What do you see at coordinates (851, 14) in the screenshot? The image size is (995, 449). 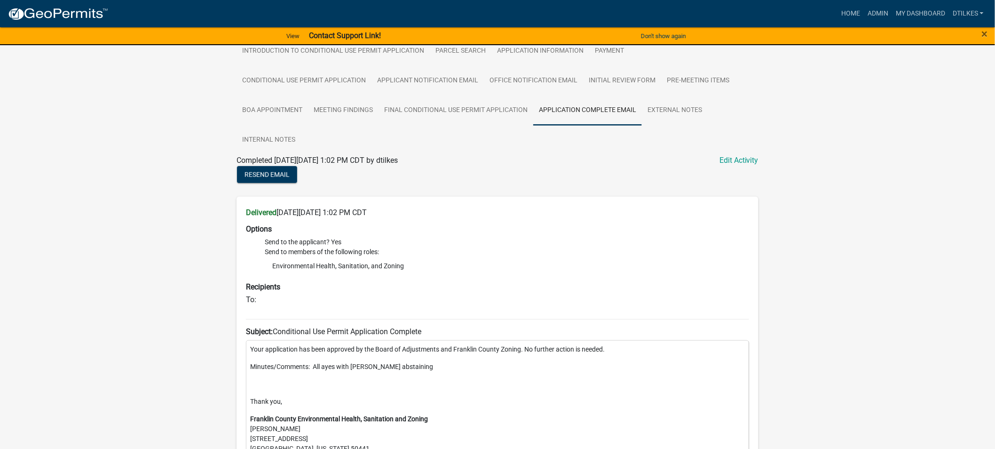 I see `a: Home` at bounding box center [851, 14].